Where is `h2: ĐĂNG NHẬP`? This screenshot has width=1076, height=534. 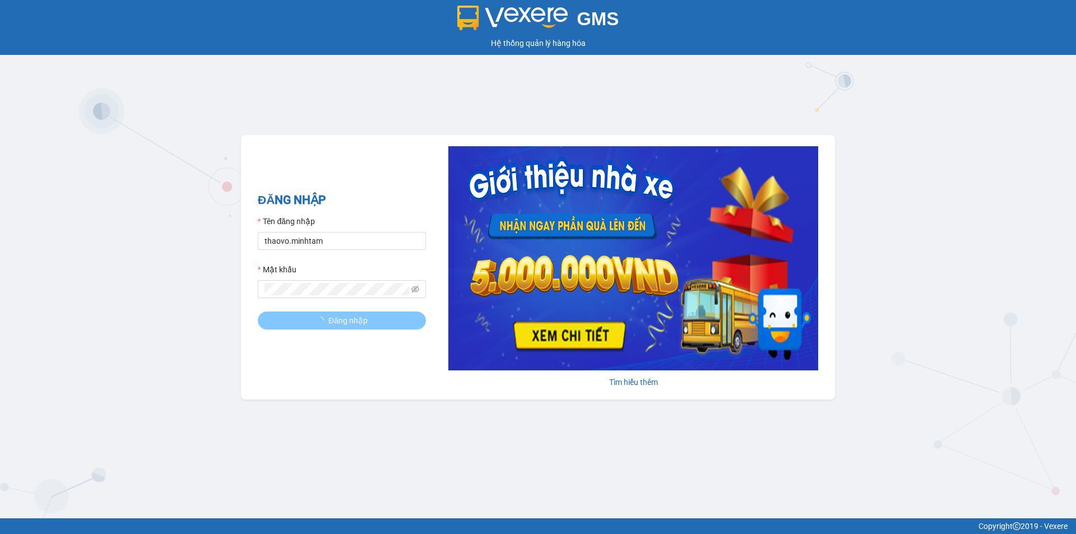 h2: ĐĂNG NHẬP is located at coordinates (342, 200).